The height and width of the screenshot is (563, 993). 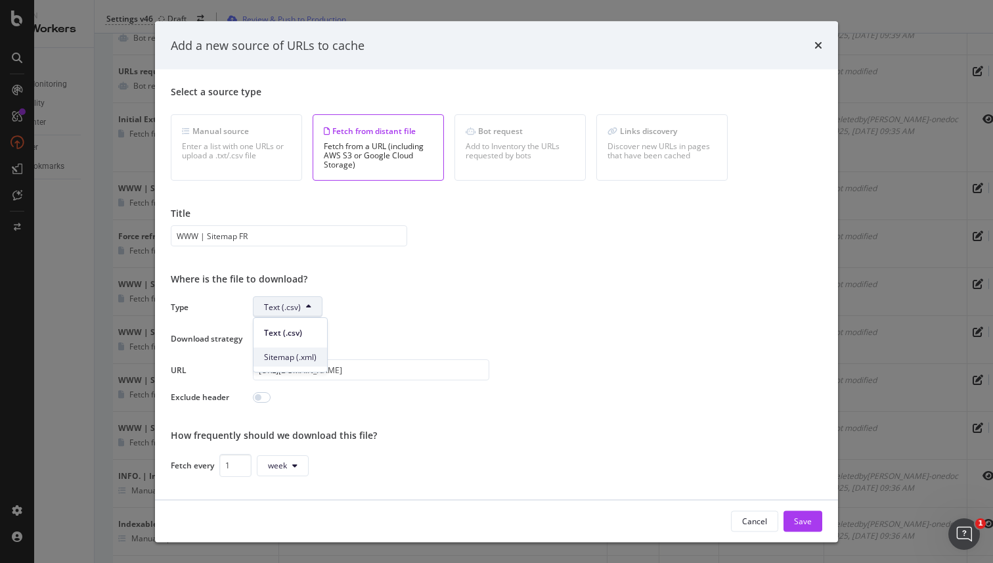 What do you see at coordinates (290, 357) in the screenshot?
I see `span: Sitemap (.xml)` at bounding box center [290, 357].